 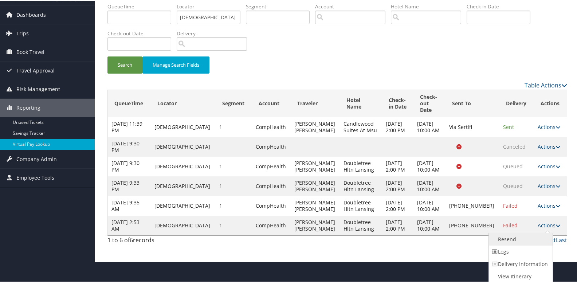 I want to click on span: 6, so click(x=131, y=239).